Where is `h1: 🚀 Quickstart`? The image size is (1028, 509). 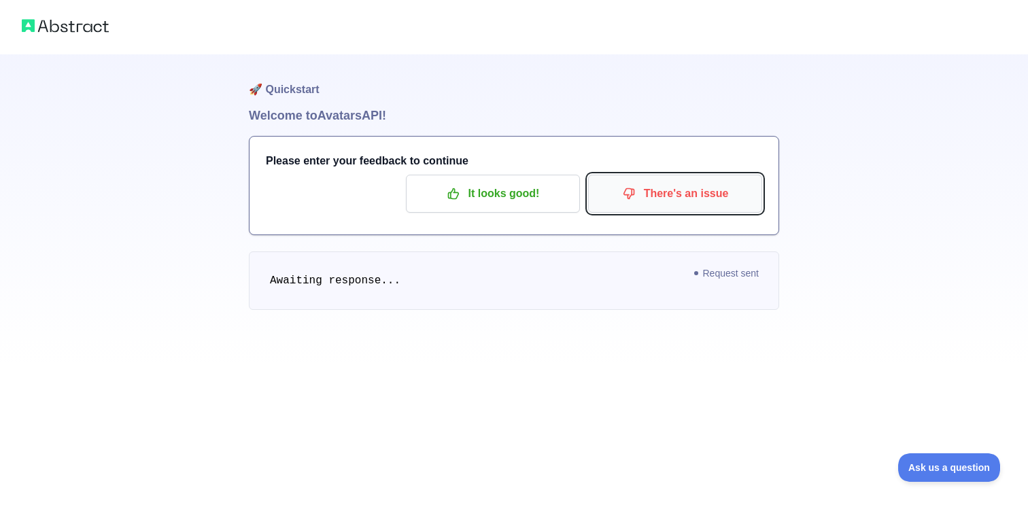 h1: 🚀 Quickstart is located at coordinates (514, 80).